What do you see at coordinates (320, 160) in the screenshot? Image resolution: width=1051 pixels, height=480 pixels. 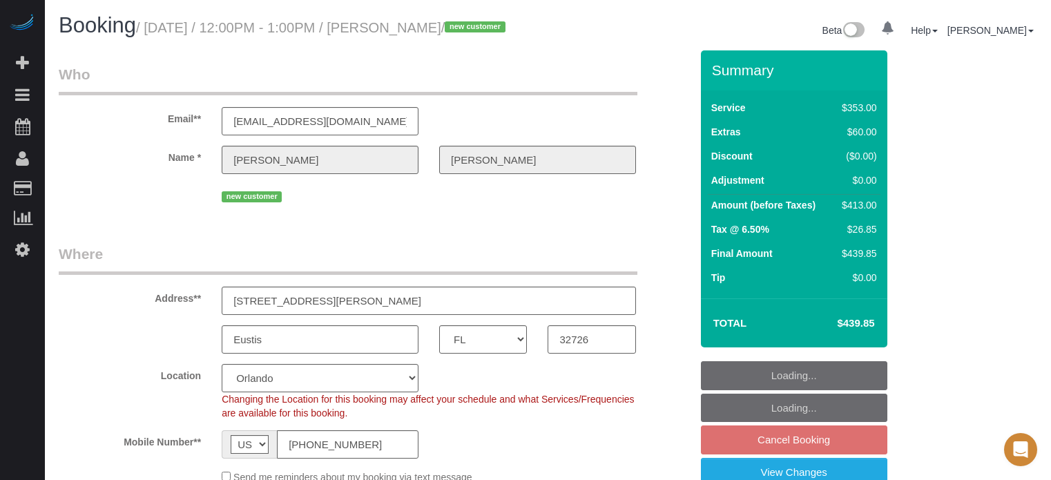 I see `input: First Name**` at bounding box center [320, 160].